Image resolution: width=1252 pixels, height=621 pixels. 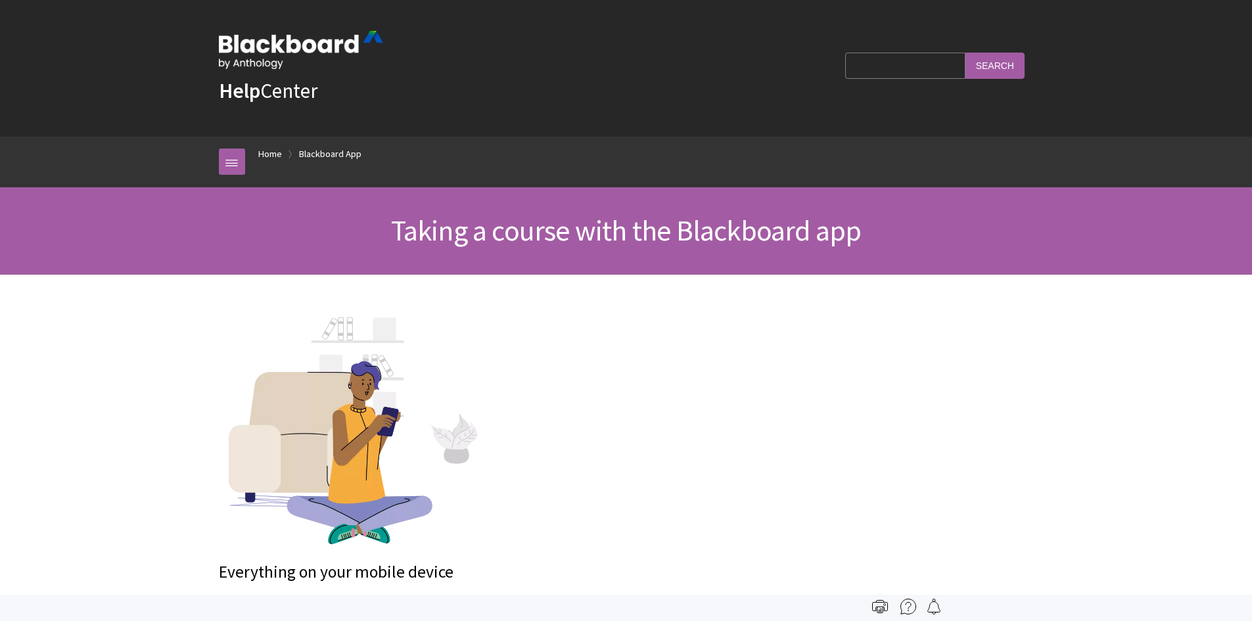 What do you see at coordinates (880, 606) in the screenshot?
I see `img: Print` at bounding box center [880, 606].